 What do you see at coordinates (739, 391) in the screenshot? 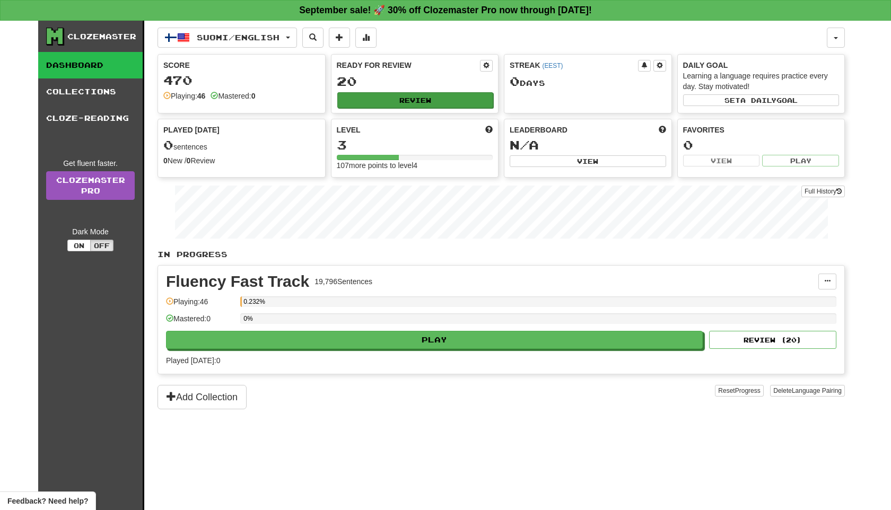
I see `button: ResetProgress` at bounding box center [739, 391].